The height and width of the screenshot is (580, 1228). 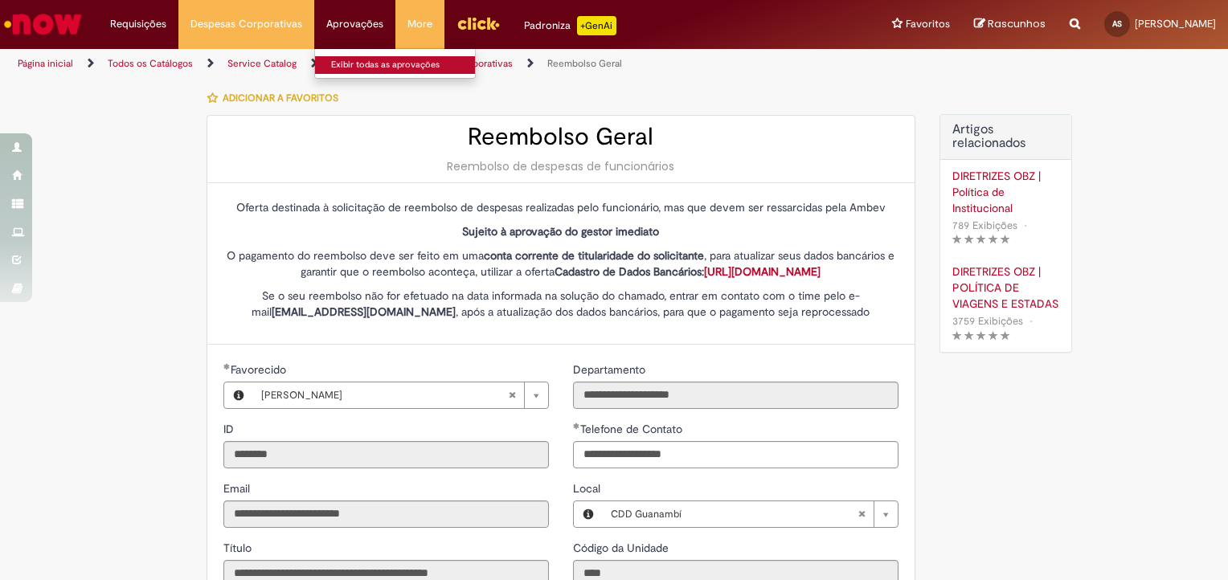 What do you see at coordinates (687, 272) in the screenshot?
I see `strong: Cadastro de Dados Bancários:` at bounding box center [687, 272].